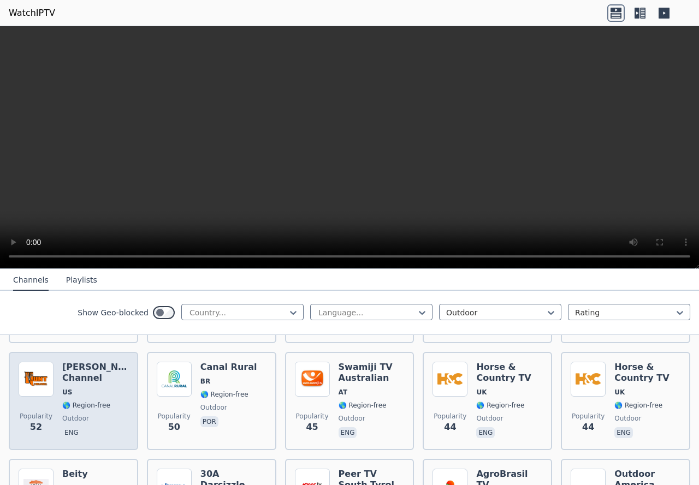  What do you see at coordinates (209, 422) in the screenshot?
I see `p: por` at bounding box center [209, 422].